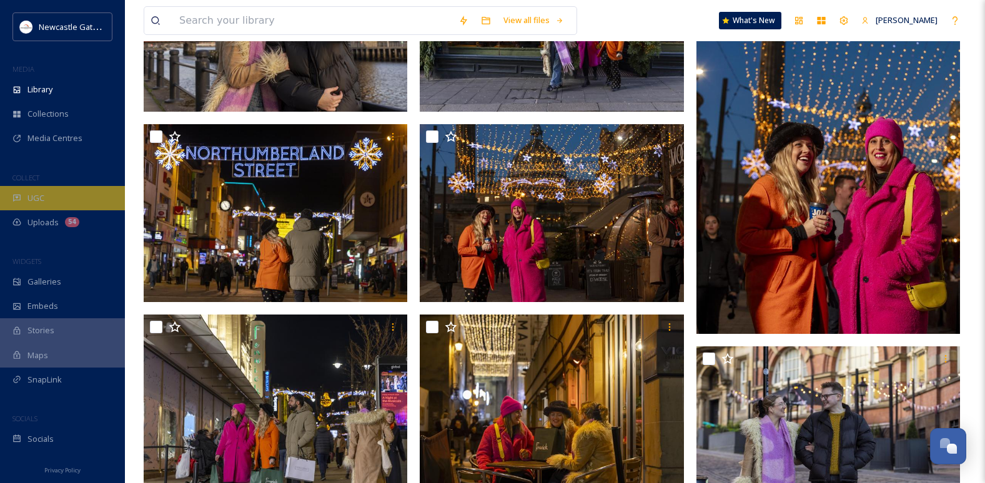 This screenshot has width=985, height=483. I want to click on img: 083 NGI Winter.JPG, so click(277, 213).